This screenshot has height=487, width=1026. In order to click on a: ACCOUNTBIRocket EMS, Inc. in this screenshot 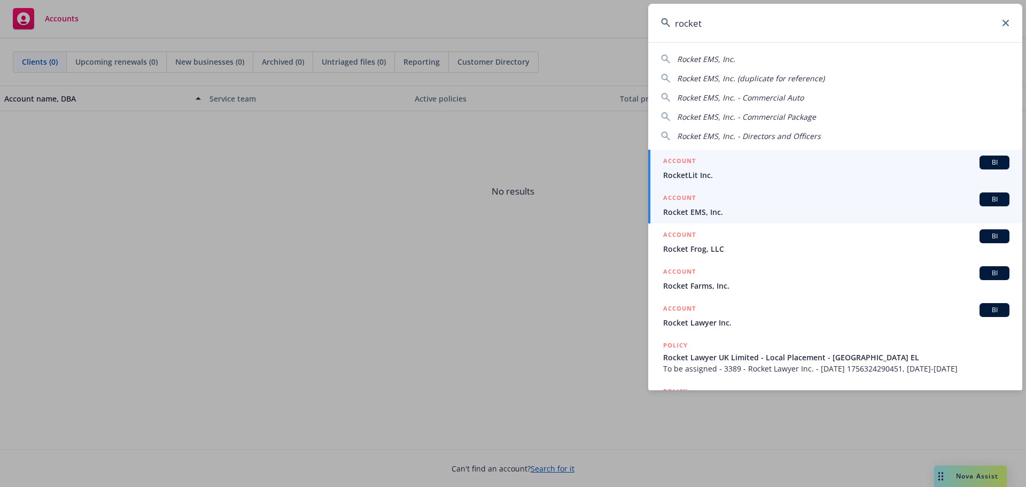, I will do `click(835, 205)`.